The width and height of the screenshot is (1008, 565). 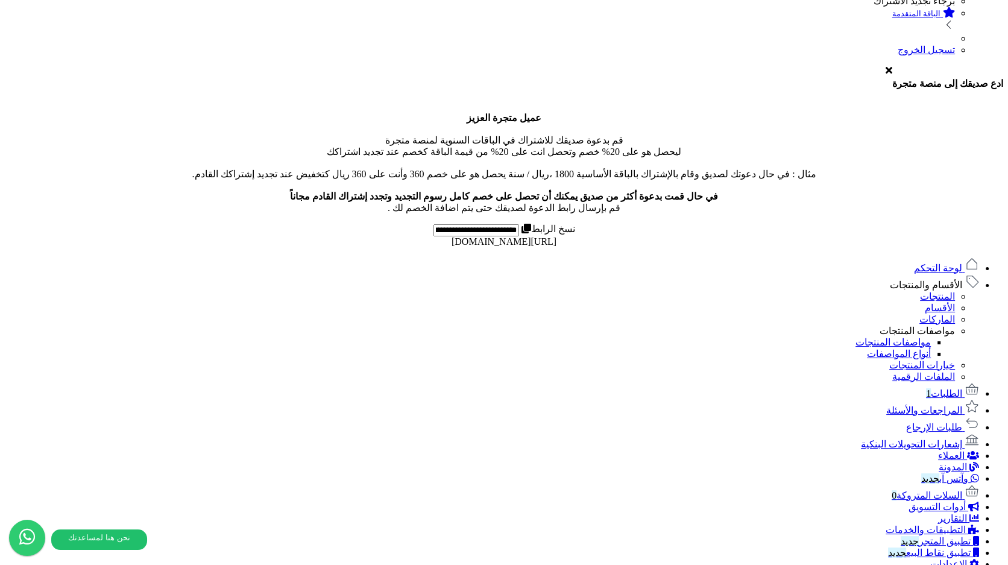 I want to click on span: الأقسام والمنتجات, so click(x=926, y=285).